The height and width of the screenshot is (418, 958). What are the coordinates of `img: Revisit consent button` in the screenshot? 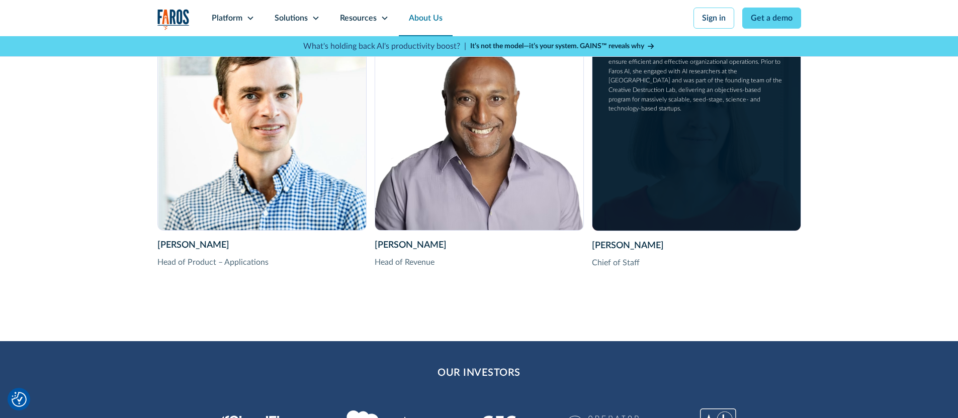 It's located at (19, 400).